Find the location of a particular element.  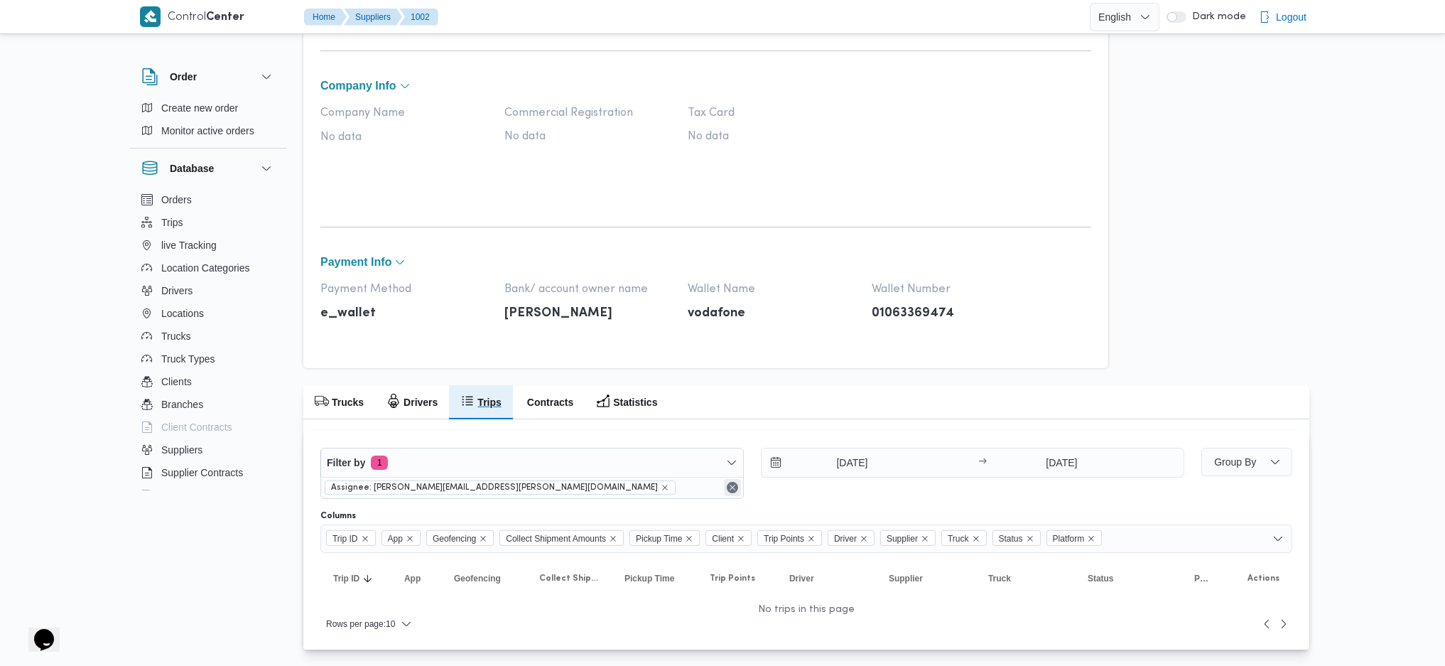

button: Monitor active orders is located at coordinates (208, 131).